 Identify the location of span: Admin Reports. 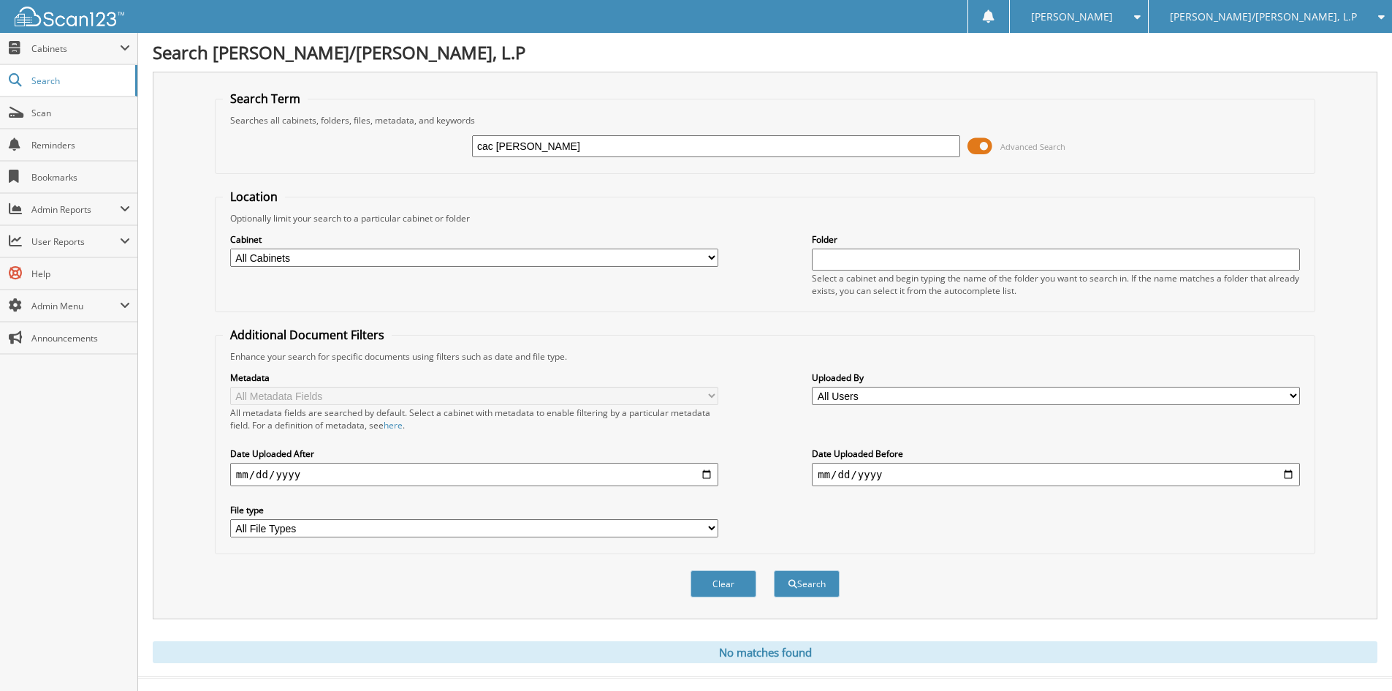
(75, 209).